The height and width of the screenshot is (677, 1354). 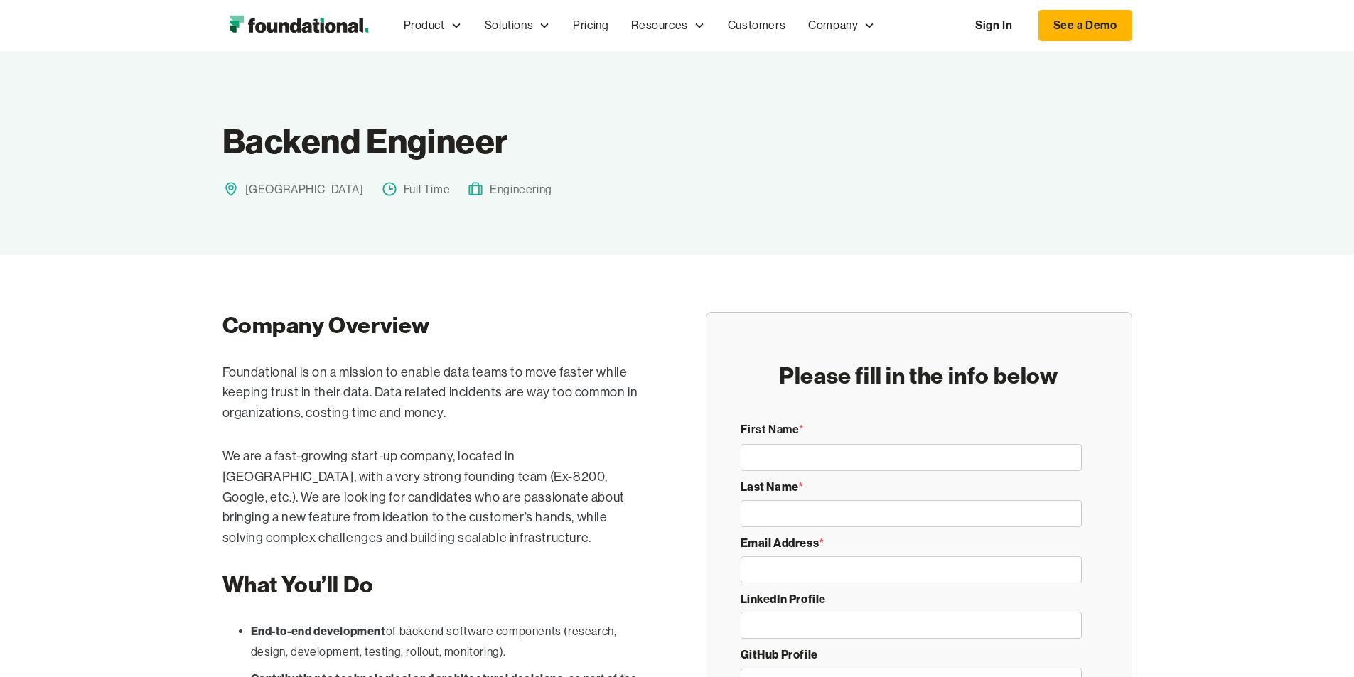 What do you see at coordinates (677, 143) in the screenshot?
I see `h1: Backend Engineer` at bounding box center [677, 143].